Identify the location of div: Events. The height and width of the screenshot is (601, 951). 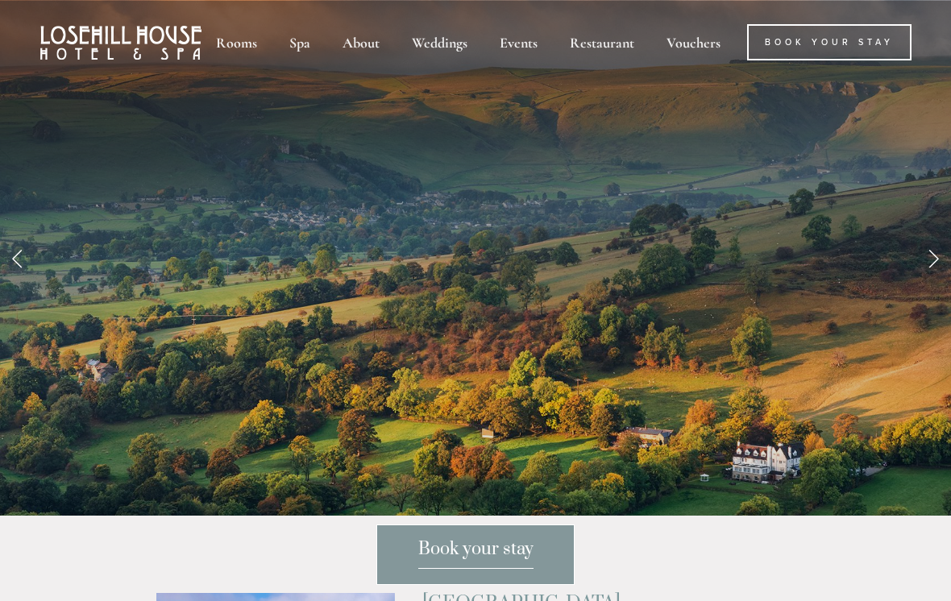
(518, 42).